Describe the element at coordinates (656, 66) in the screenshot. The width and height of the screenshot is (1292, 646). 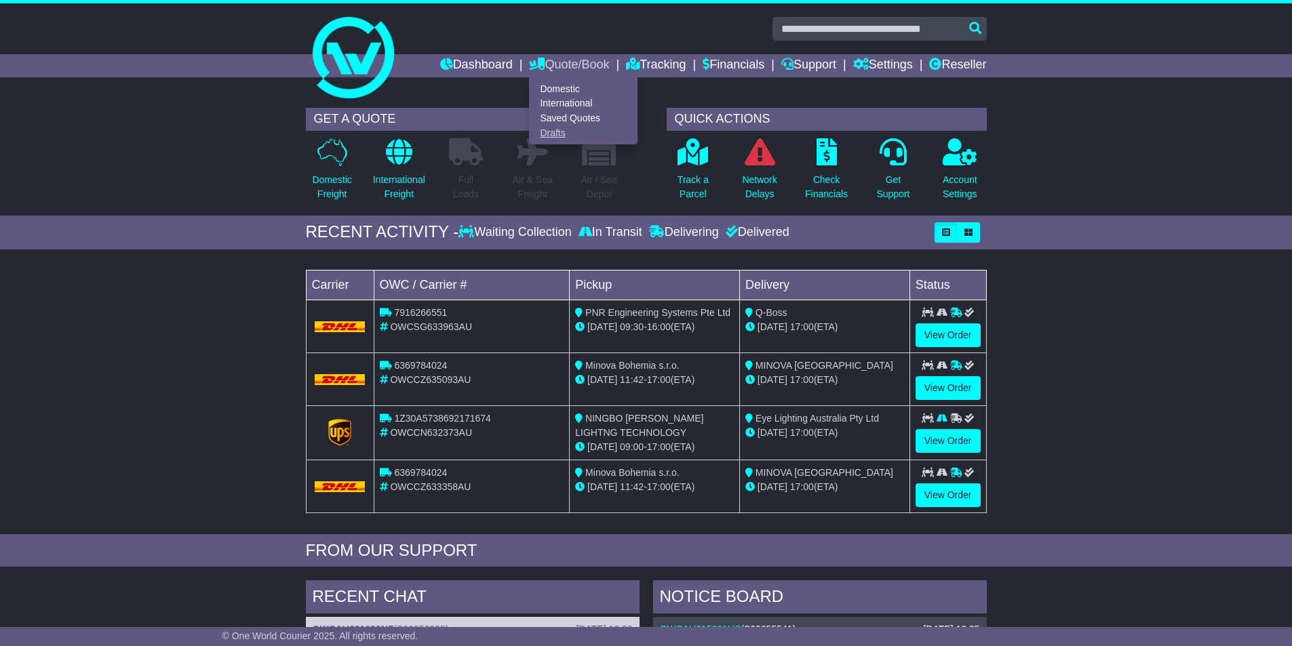
I see `a: Tracking` at that location.